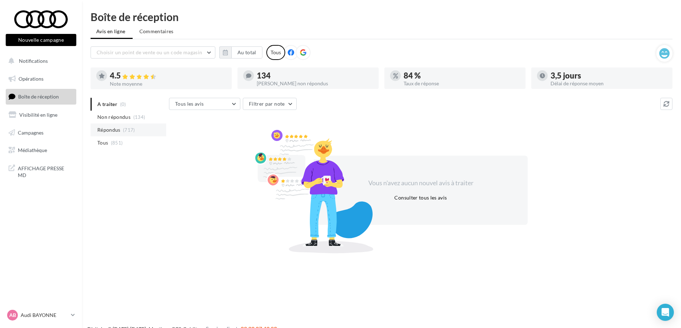 This screenshot has width=681, height=328. I want to click on a: Campagnes, so click(41, 133).